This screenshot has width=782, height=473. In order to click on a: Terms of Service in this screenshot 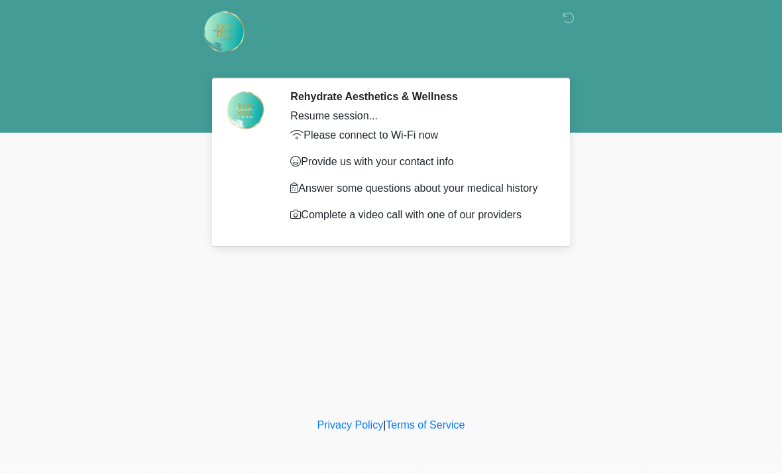, I will do `click(425, 424)`.